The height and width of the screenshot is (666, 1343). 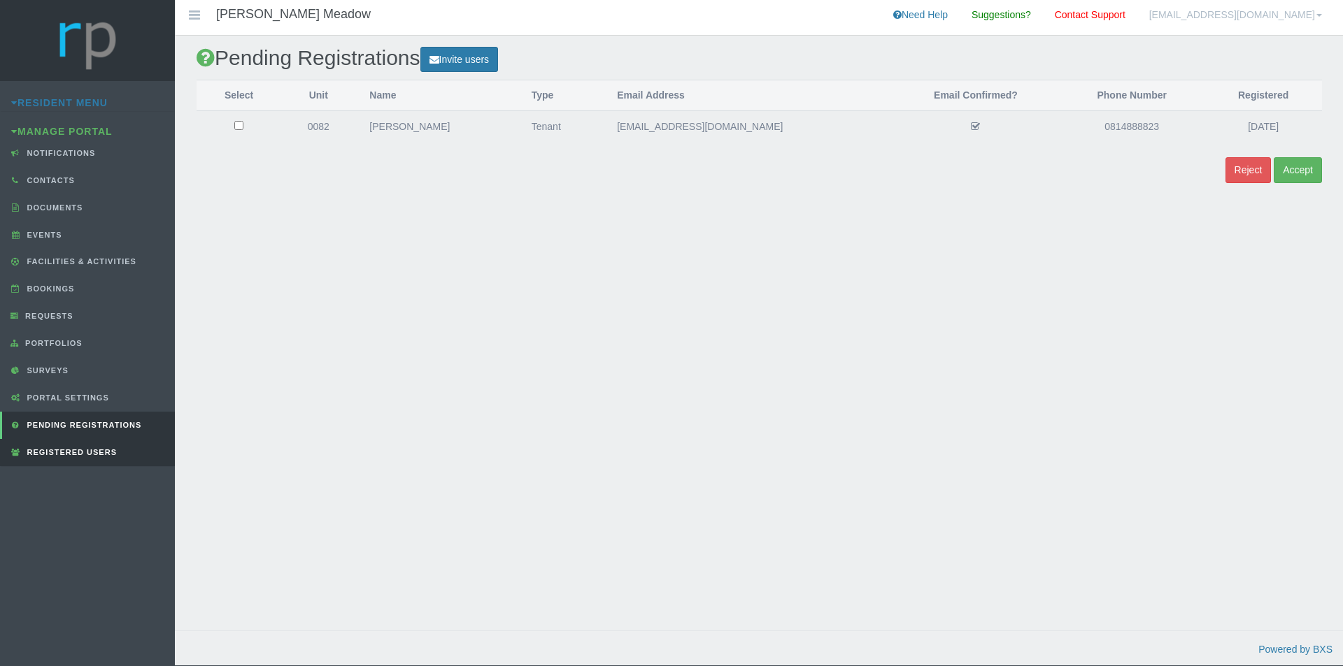 I want to click on span: Registered Users, so click(x=70, y=452).